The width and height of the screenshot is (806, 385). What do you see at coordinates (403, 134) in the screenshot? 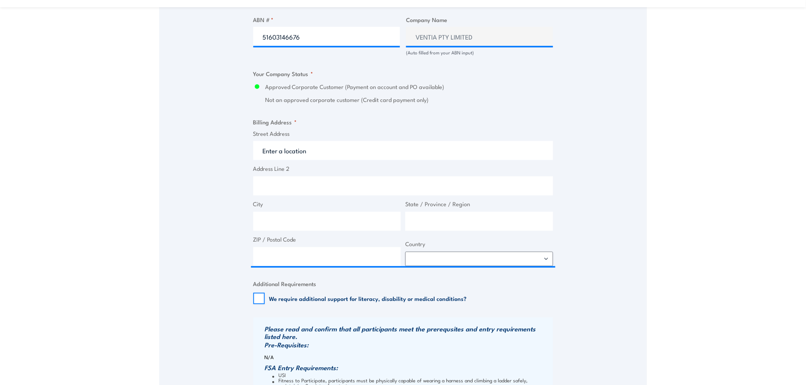
I see `label: Street Address` at bounding box center [403, 134].